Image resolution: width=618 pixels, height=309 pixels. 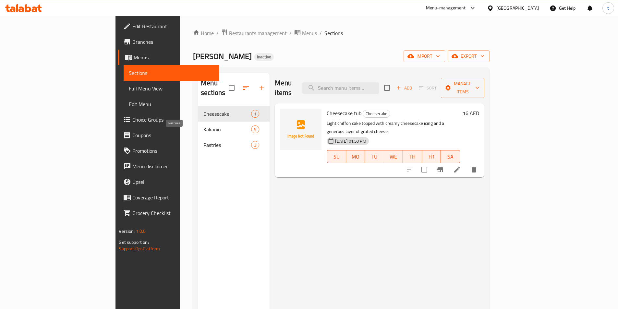 I want to click on div: Kakanin, so click(x=227, y=129).